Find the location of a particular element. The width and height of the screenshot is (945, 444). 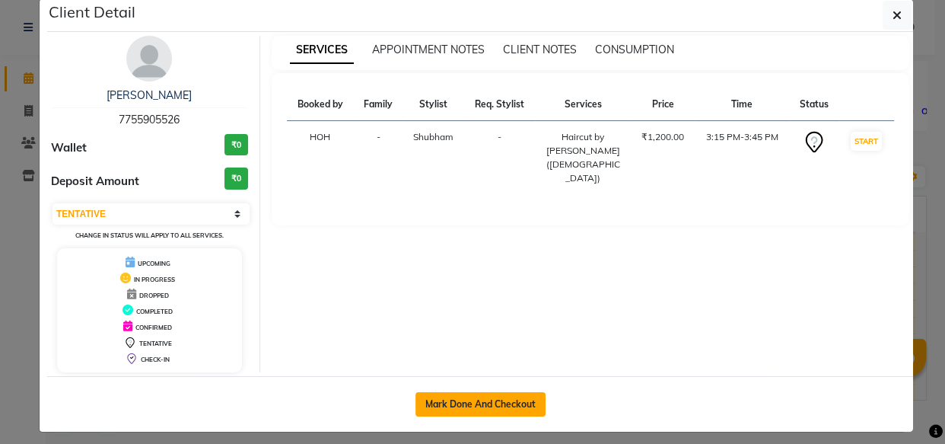

td: 3:15 PM-3:45 PM is located at coordinates (742, 158).